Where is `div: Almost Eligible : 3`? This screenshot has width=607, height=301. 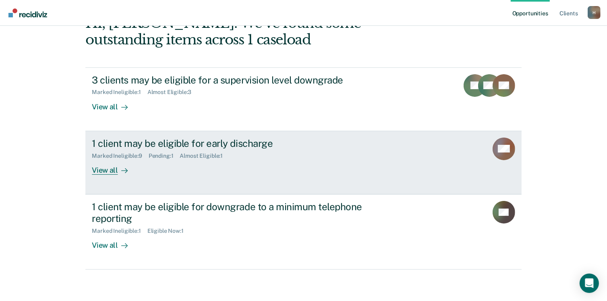 div: Almost Eligible : 3 is located at coordinates (173, 92).